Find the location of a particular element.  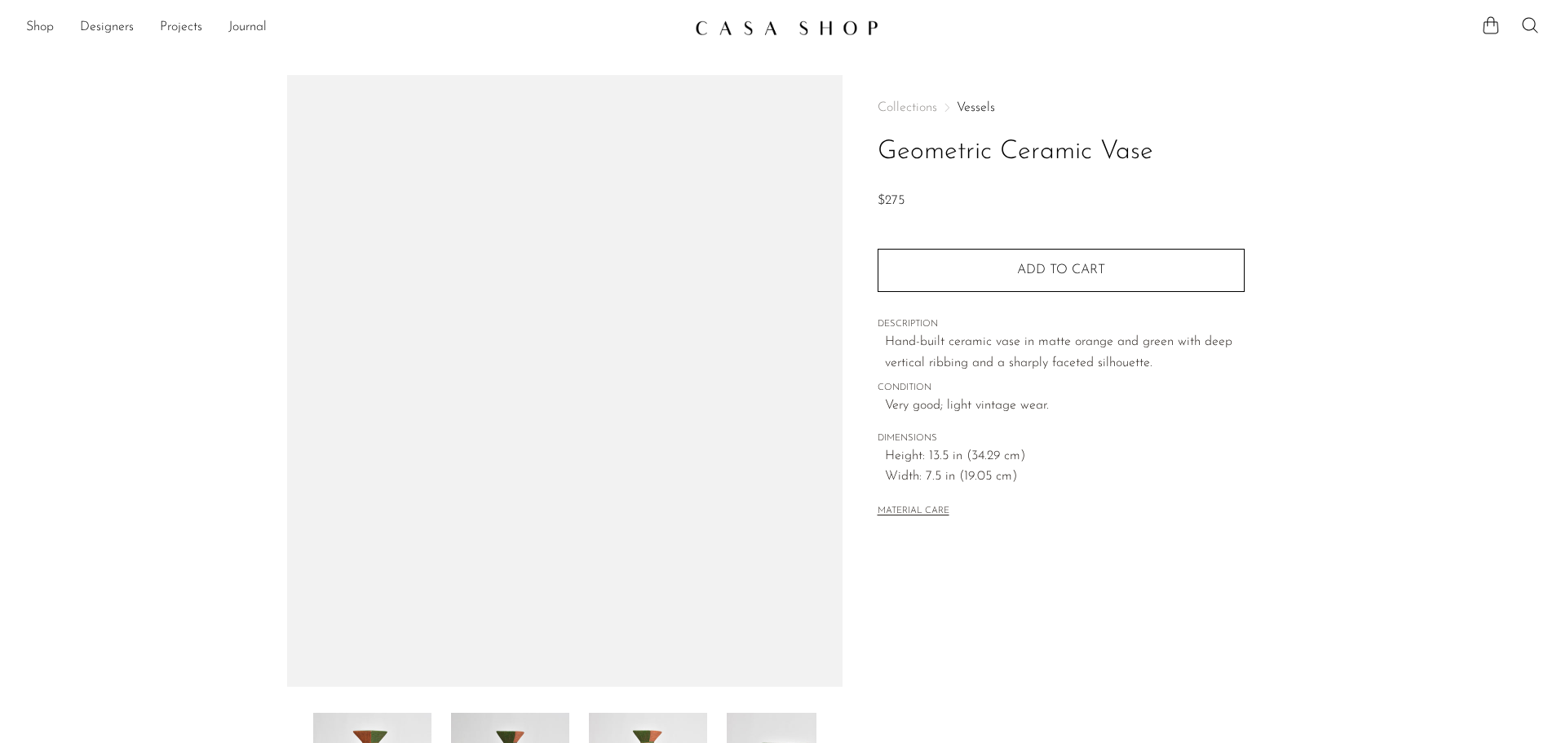

span: Width: 7.5 in (19.05 cm) is located at coordinates (1064, 477).